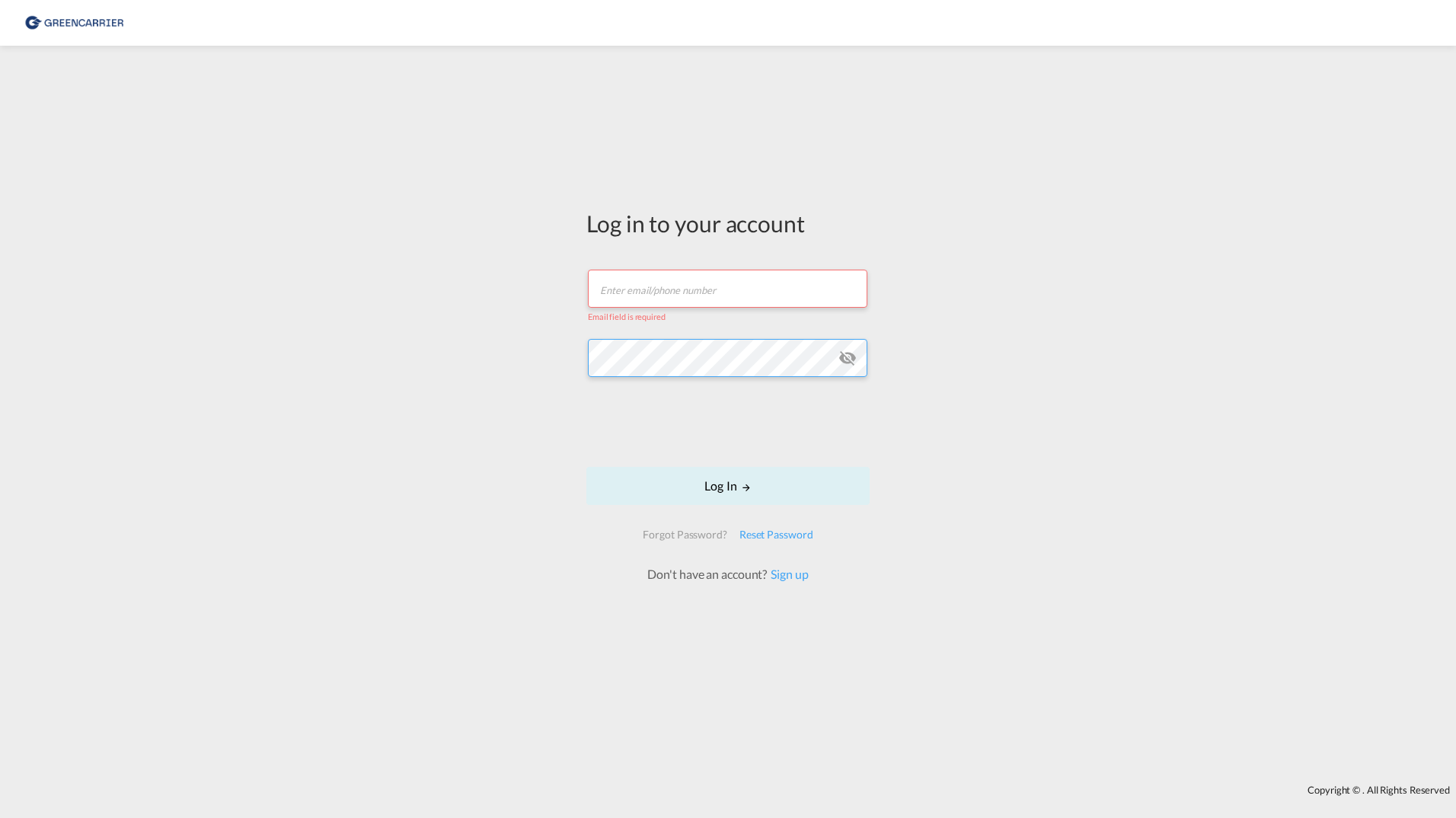 This screenshot has height=818, width=1456. Describe the element at coordinates (685, 535) in the screenshot. I see `div: Forgot Password?` at that location.